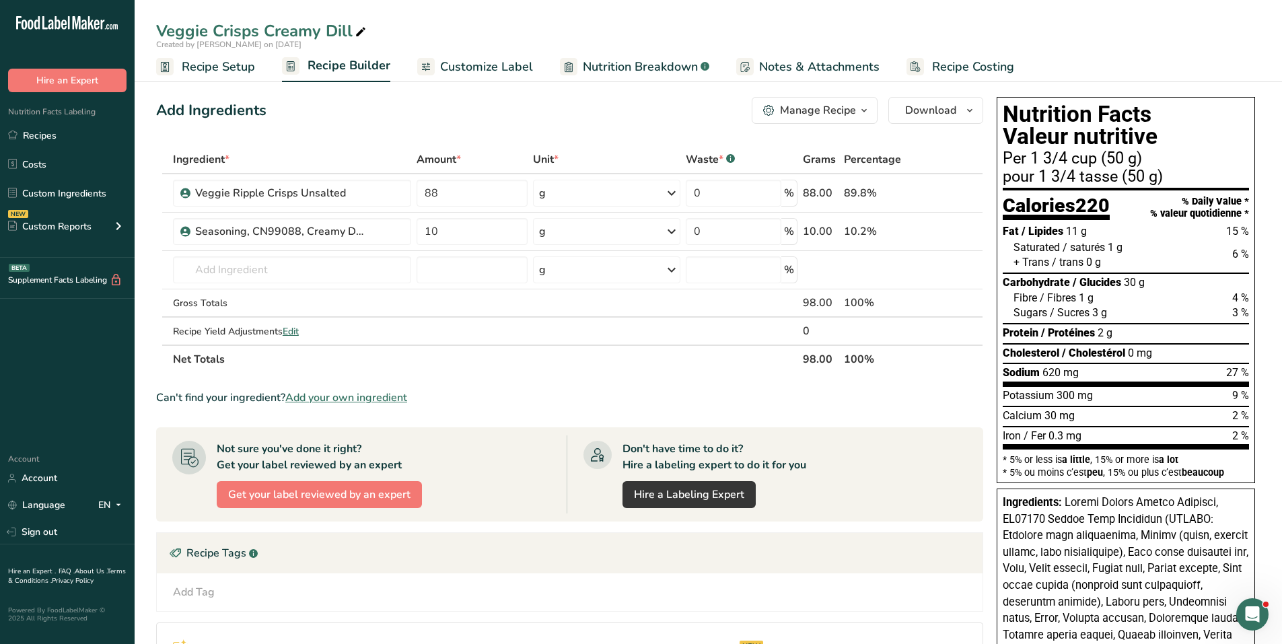 Image resolution: width=1282 pixels, height=644 pixels. Describe the element at coordinates (292, 270) in the screenshot. I see `input: Add Ingredient` at that location.